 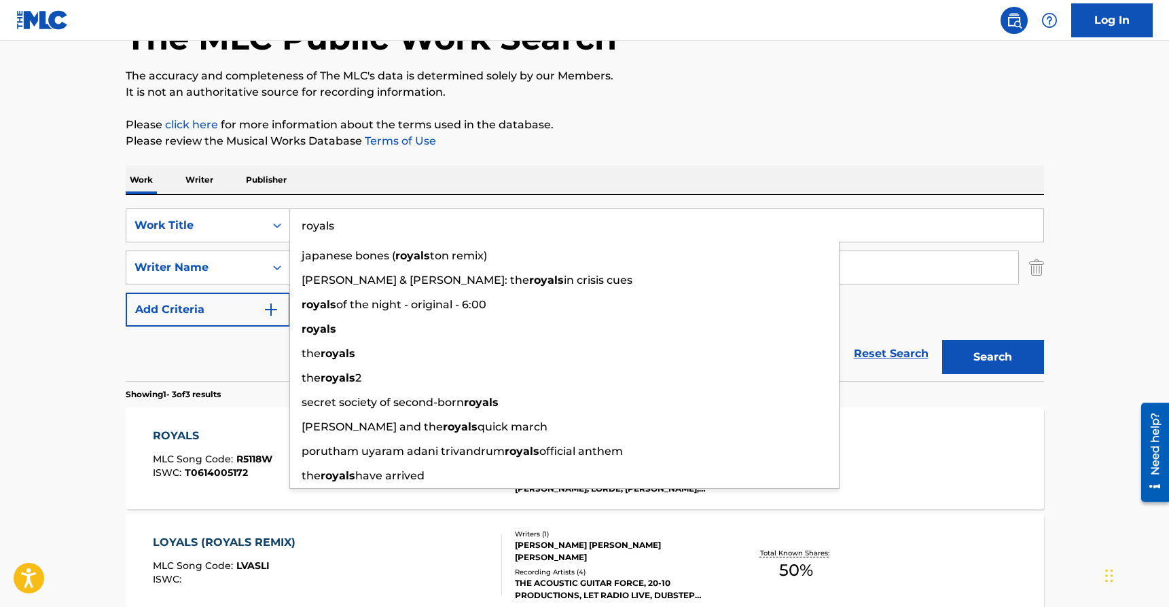 What do you see at coordinates (1135, 575) in the screenshot?
I see `div: Chat Widget` at bounding box center [1135, 575].